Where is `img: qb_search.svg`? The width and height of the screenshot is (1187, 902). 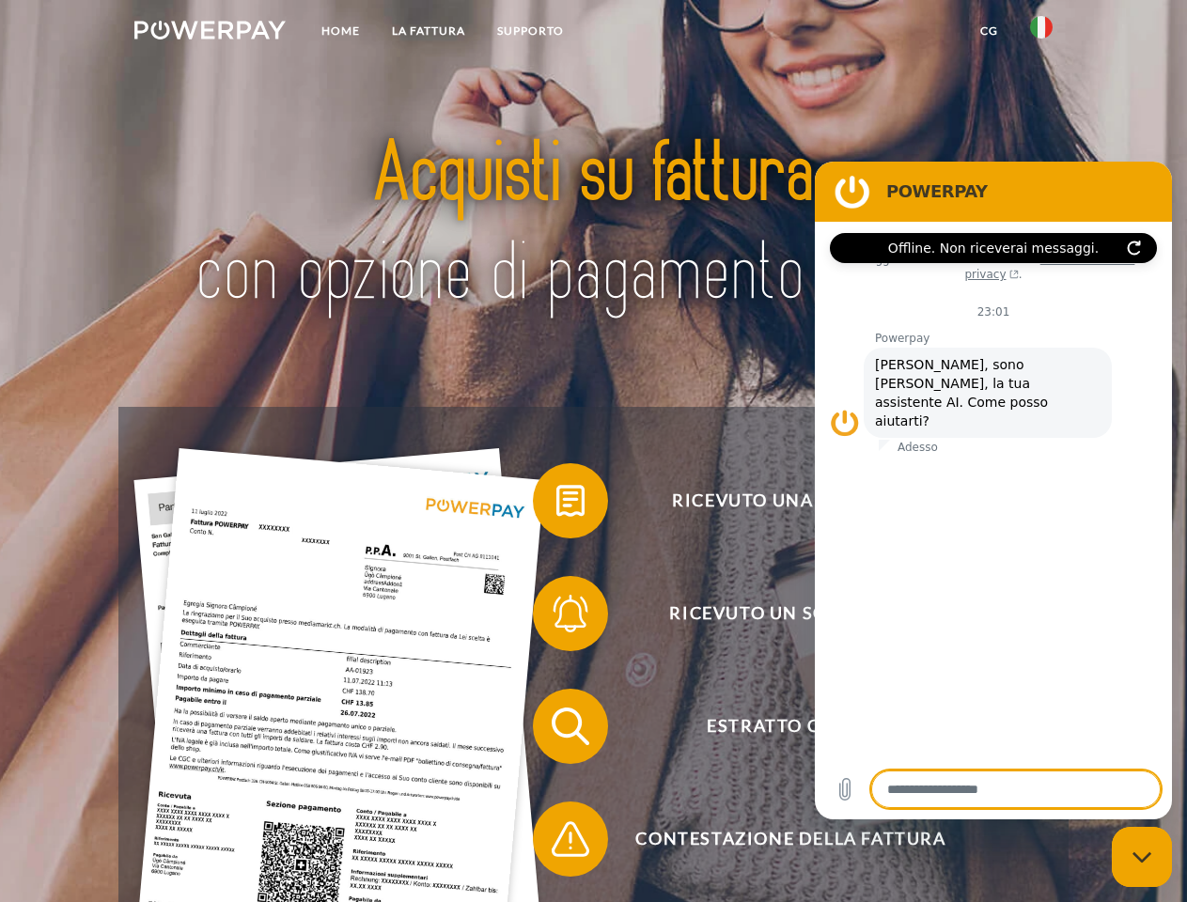
img: qb_search.svg is located at coordinates (571, 727).